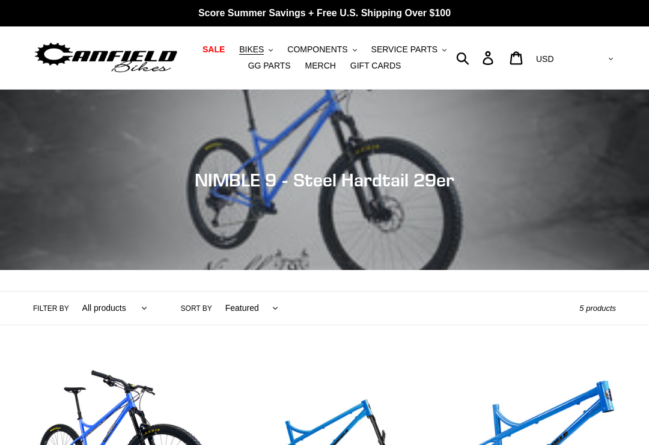  Describe the element at coordinates (375, 65) in the screenshot. I see `span: GIFT CARDS` at that location.